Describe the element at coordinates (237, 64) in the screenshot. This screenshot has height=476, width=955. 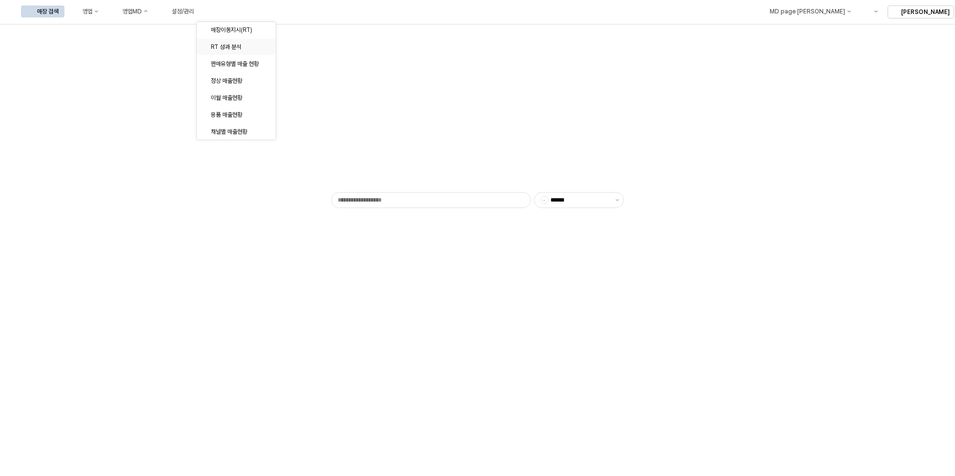
I see `div: 판매유형별 매출 현황` at that location.